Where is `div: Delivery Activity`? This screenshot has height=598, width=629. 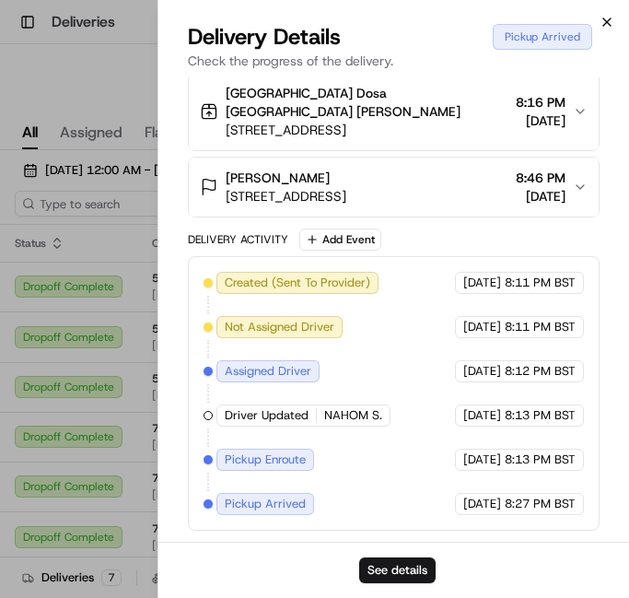 div: Delivery Activity is located at coordinates (238, 240).